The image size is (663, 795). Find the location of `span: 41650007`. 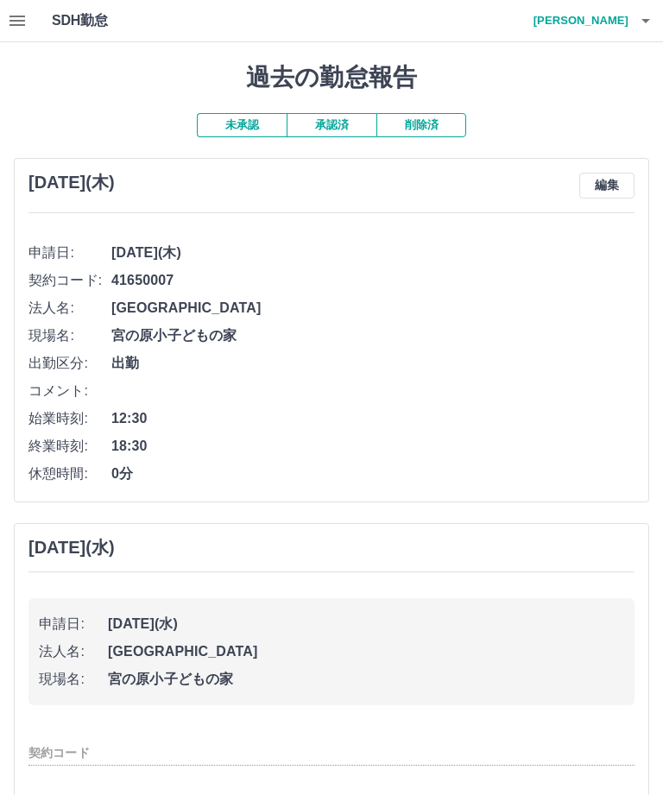

span: 41650007 is located at coordinates (373, 281).